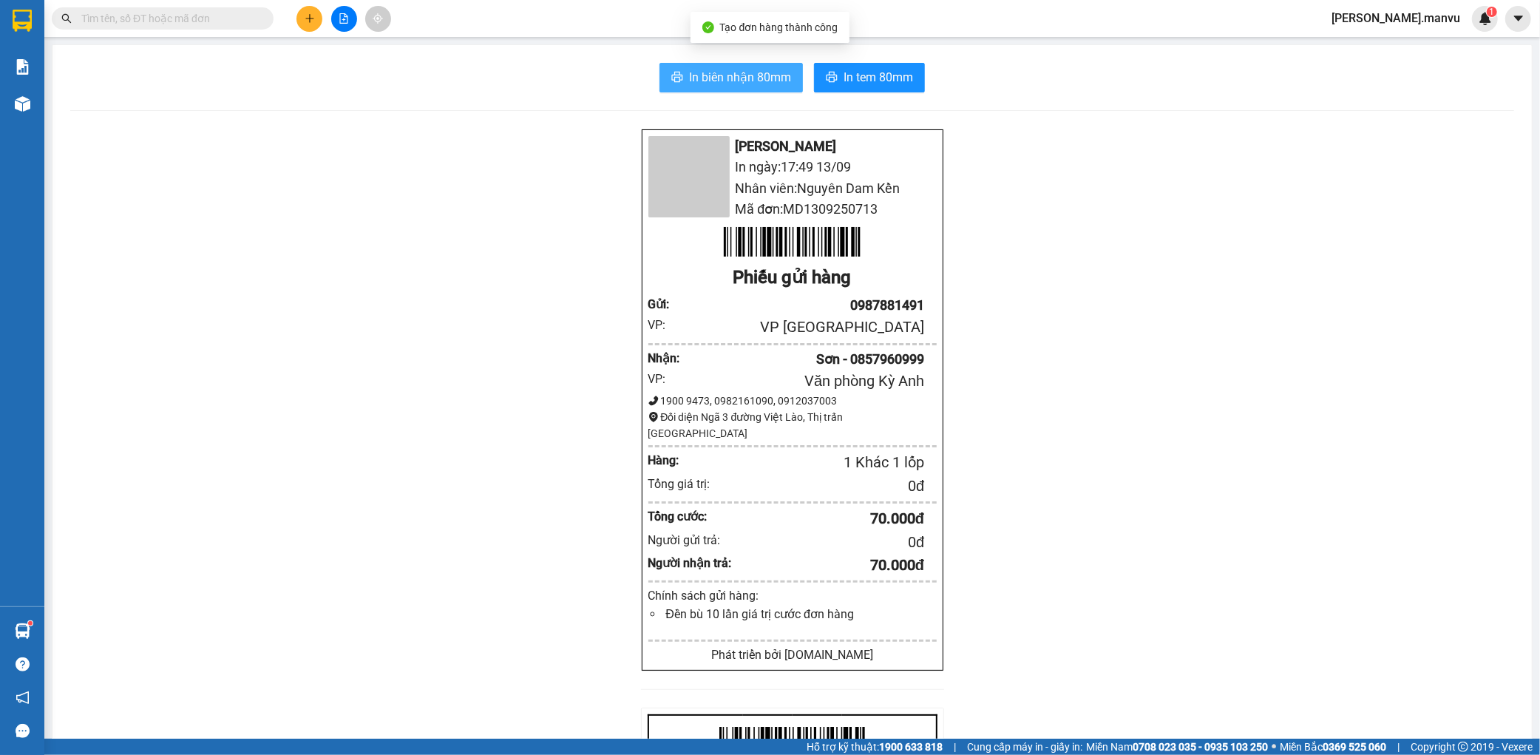  Describe the element at coordinates (344, 18) in the screenshot. I see `button: file-add` at that location.